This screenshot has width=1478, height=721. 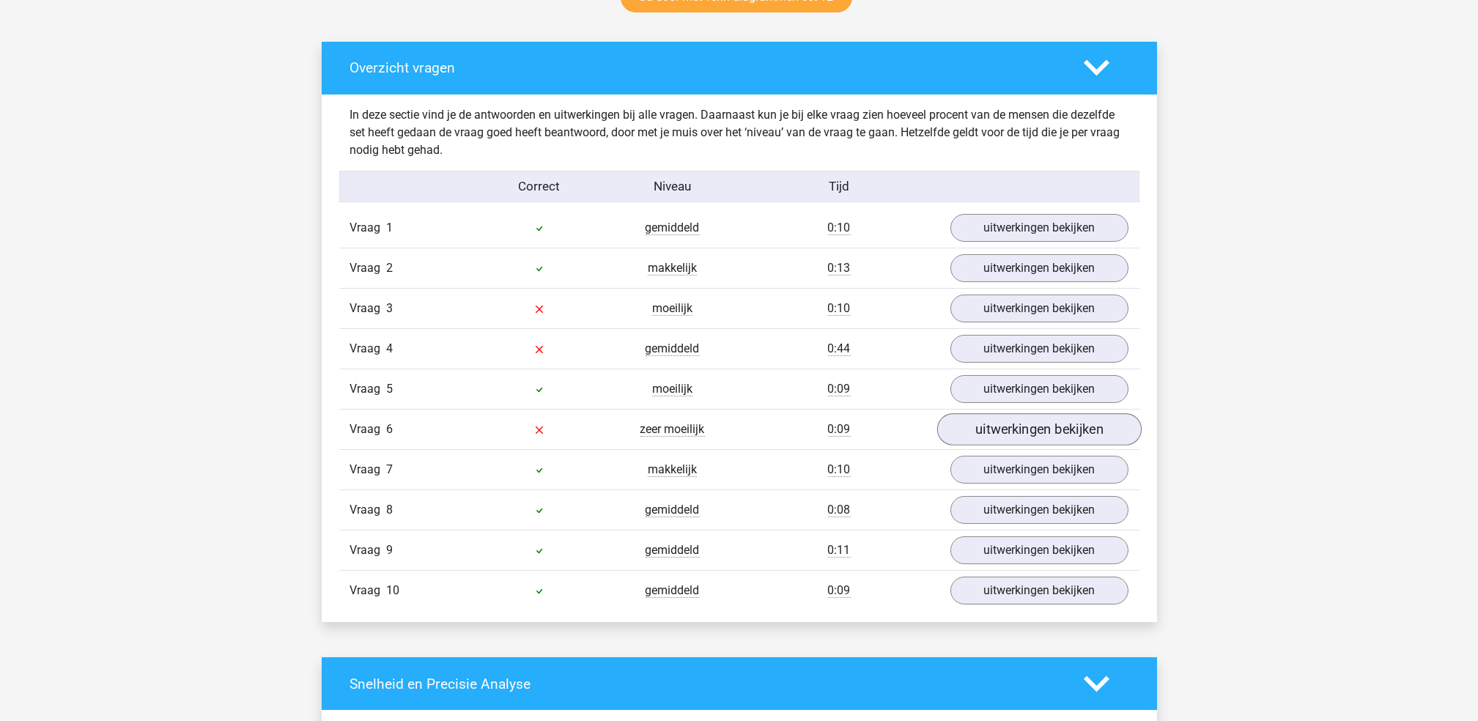 I want to click on span: 1, so click(x=390, y=227).